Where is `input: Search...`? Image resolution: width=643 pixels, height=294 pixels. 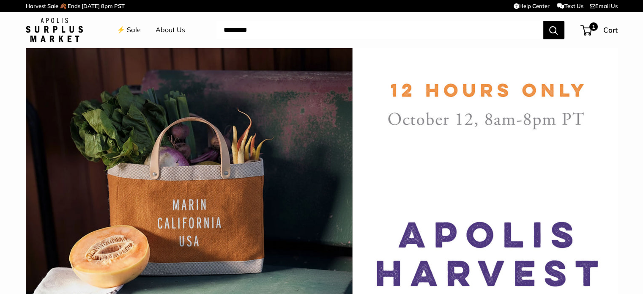
input: Search... is located at coordinates (380, 30).